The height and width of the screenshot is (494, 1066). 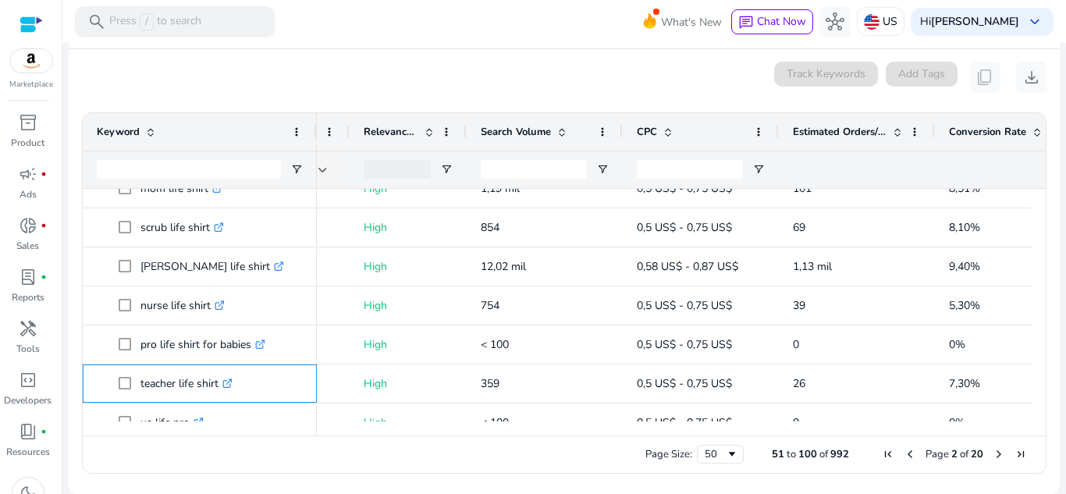 I want to click on span: campaign, so click(x=28, y=174).